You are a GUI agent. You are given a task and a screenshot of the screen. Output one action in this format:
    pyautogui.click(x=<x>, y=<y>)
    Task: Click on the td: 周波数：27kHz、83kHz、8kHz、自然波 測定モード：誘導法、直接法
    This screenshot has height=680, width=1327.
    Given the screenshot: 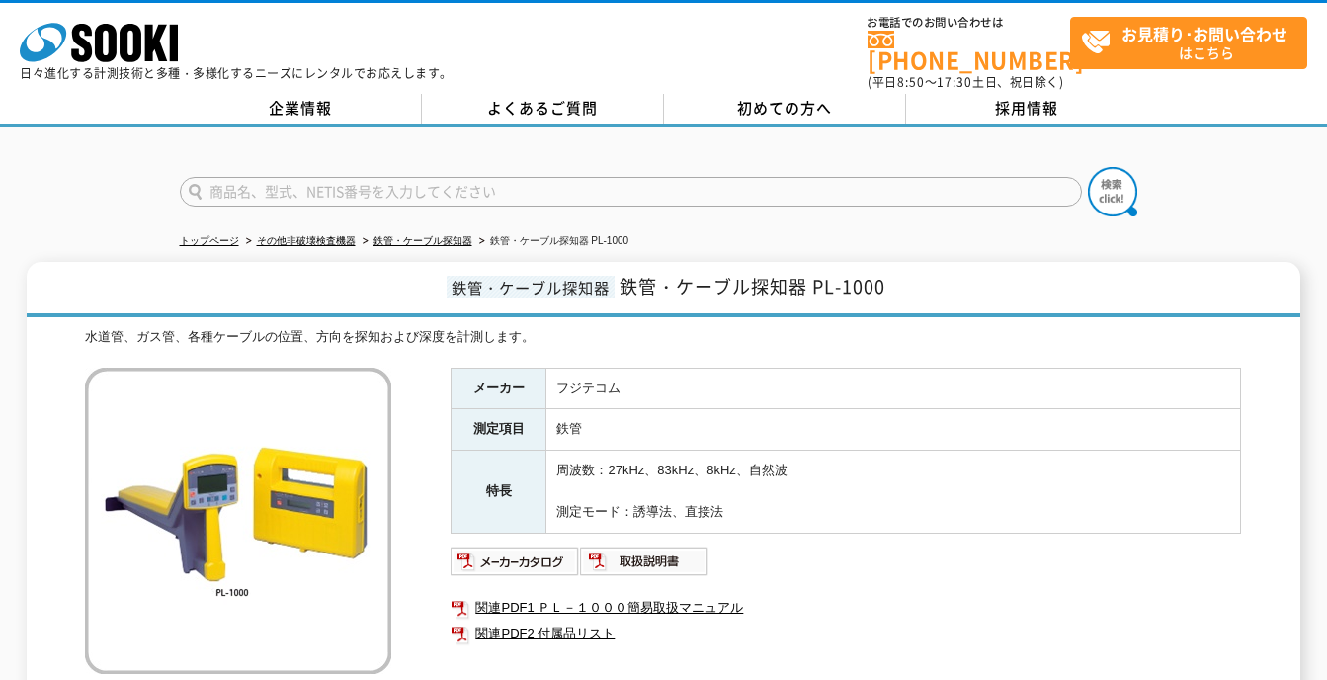 What is the action you would take?
    pyautogui.click(x=893, y=491)
    